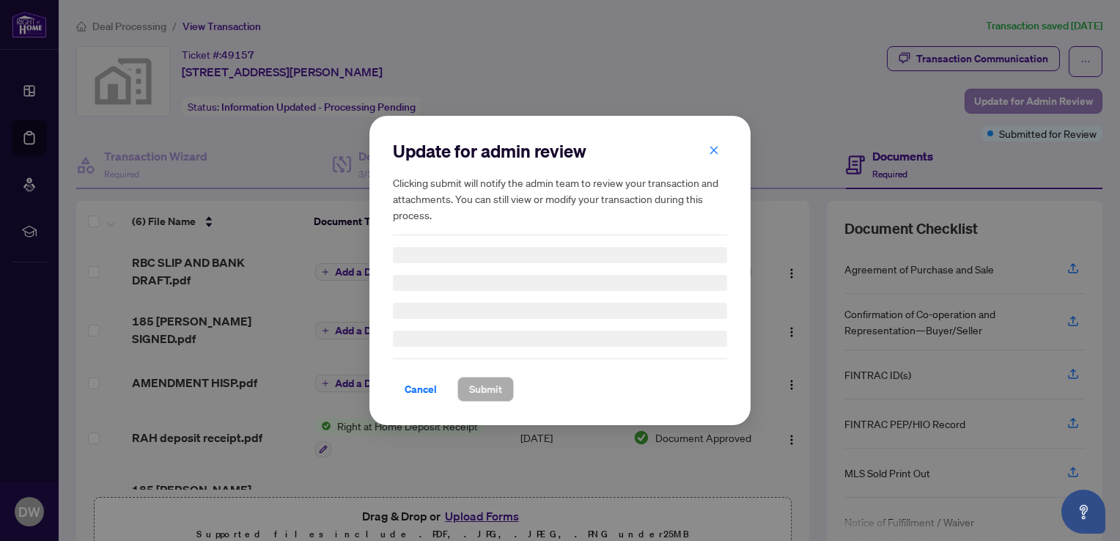 This screenshot has height=541, width=1120. What do you see at coordinates (1084, 512) in the screenshot?
I see `button: Open asap` at bounding box center [1084, 512].